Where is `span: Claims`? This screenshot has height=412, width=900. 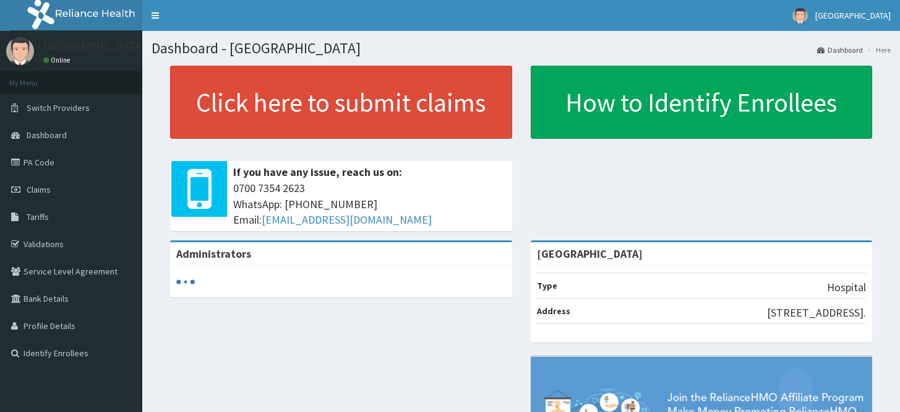 span: Claims is located at coordinates (38, 189).